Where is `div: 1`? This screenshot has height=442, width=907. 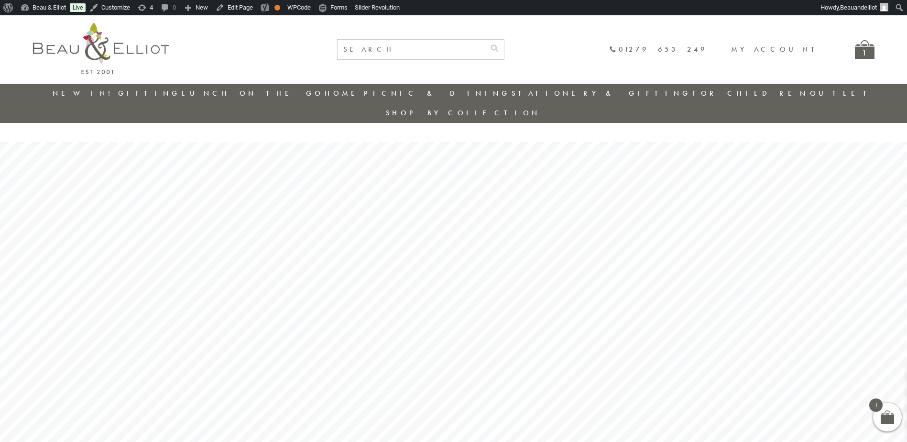 div: 1 is located at coordinates (865, 49).